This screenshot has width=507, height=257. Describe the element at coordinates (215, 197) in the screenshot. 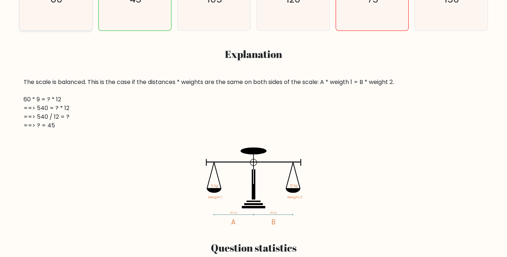

I see `tspan: Weight 1` at that location.